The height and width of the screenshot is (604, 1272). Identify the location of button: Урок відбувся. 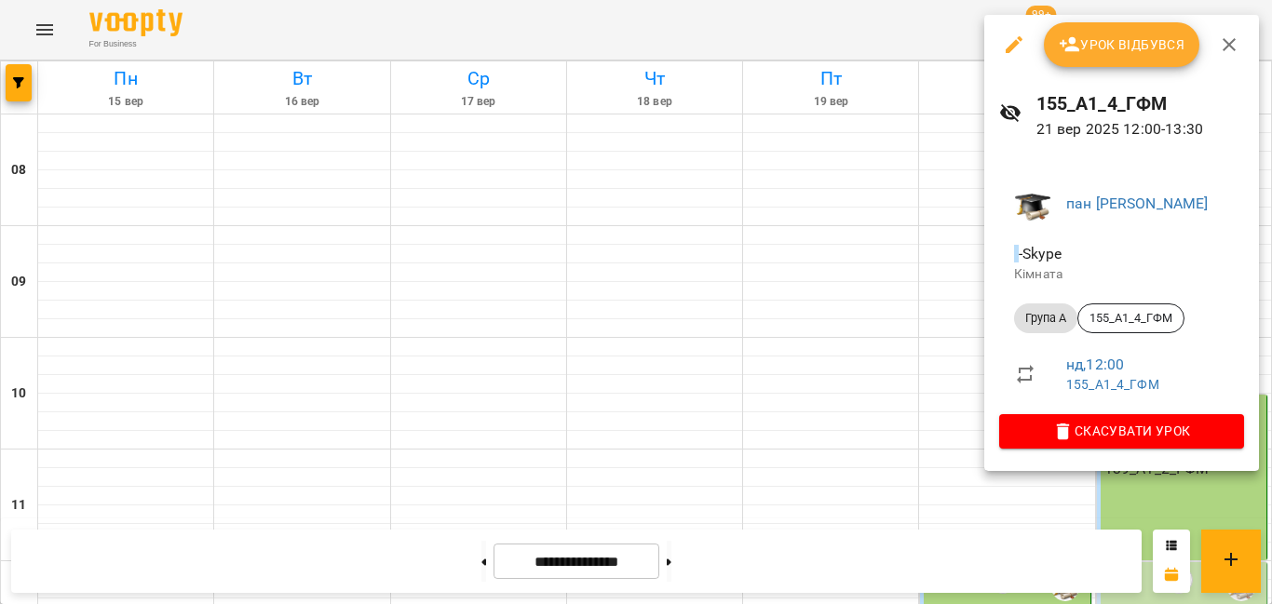
(1122, 45).